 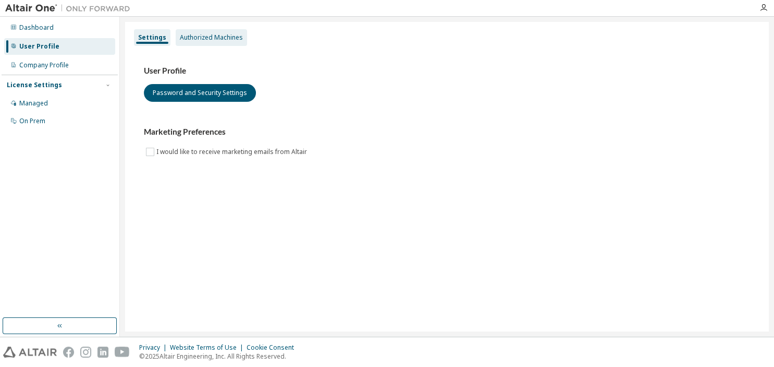 What do you see at coordinates (273, 347) in the screenshot?
I see `div: Cookie Consent` at bounding box center [273, 347].